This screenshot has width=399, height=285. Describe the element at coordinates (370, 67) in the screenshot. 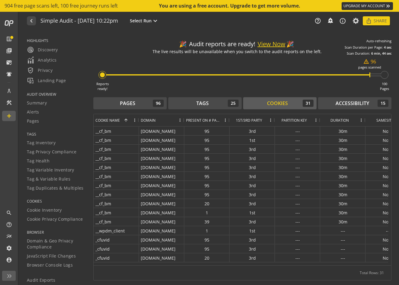

I see `div: pages scanned` at that location.